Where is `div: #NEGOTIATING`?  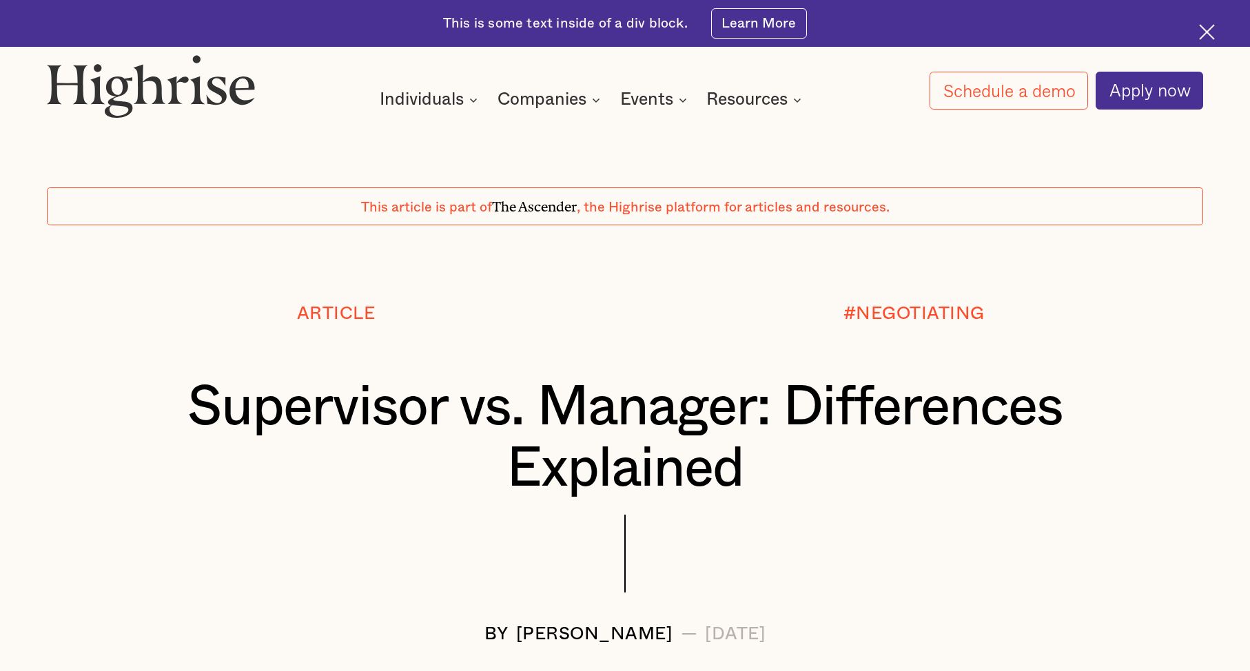 div: #NEGOTIATING is located at coordinates (914, 314).